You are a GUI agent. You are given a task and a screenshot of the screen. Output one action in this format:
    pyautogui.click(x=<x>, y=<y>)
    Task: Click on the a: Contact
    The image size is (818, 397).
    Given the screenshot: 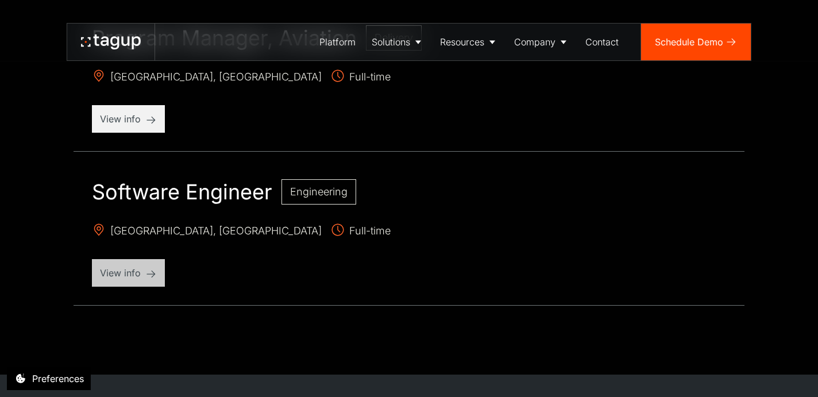 What is the action you would take?
    pyautogui.click(x=602, y=42)
    